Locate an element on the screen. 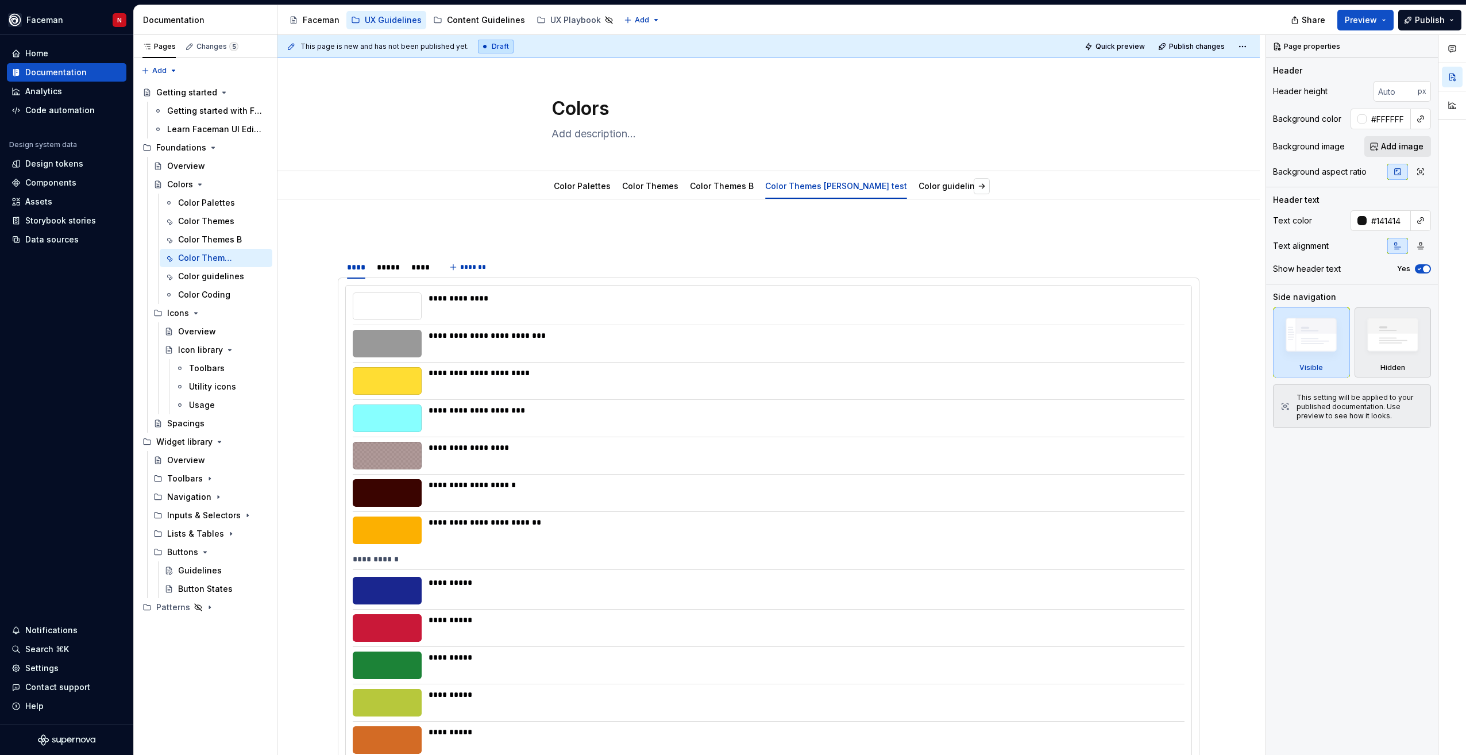 Image resolution: width=1466 pixels, height=755 pixels. a: UX Playbook is located at coordinates (575, 20).